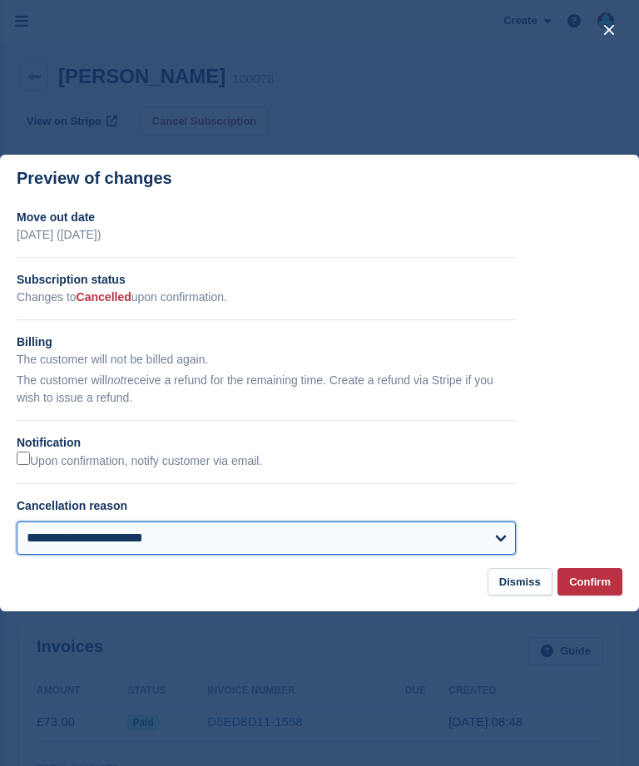 This screenshot has width=639, height=766. I want to click on h2: Move out date, so click(266, 217).